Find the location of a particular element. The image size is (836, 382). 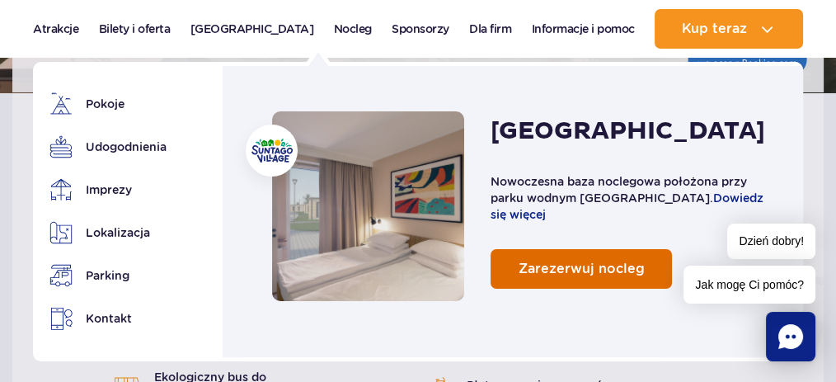

a: Pokoje is located at coordinates (109, 104).